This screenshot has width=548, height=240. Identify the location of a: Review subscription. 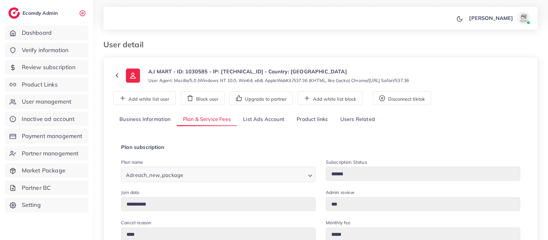
(47, 67).